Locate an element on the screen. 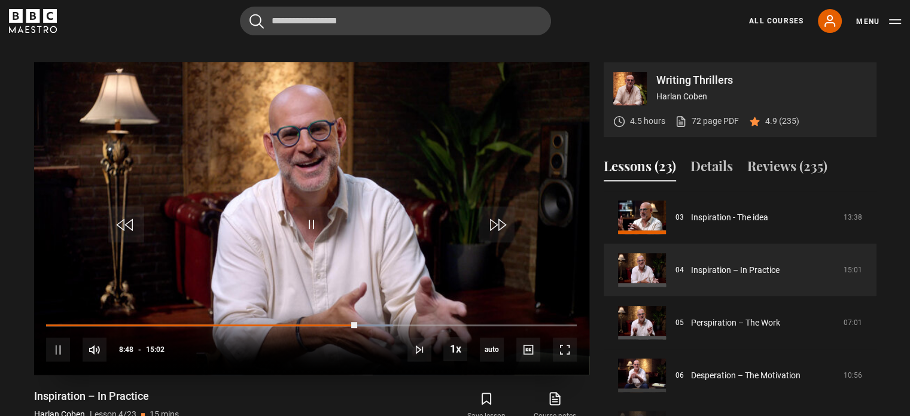  p: 4.5 hours is located at coordinates (648, 121).